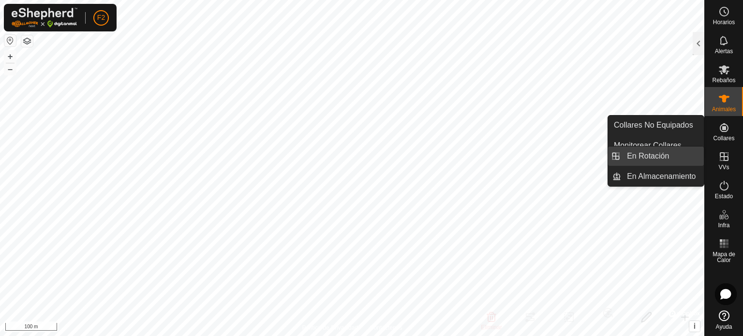 The height and width of the screenshot is (336, 743). What do you see at coordinates (723, 22) in the screenshot?
I see `span: Horarios` at bounding box center [723, 22].